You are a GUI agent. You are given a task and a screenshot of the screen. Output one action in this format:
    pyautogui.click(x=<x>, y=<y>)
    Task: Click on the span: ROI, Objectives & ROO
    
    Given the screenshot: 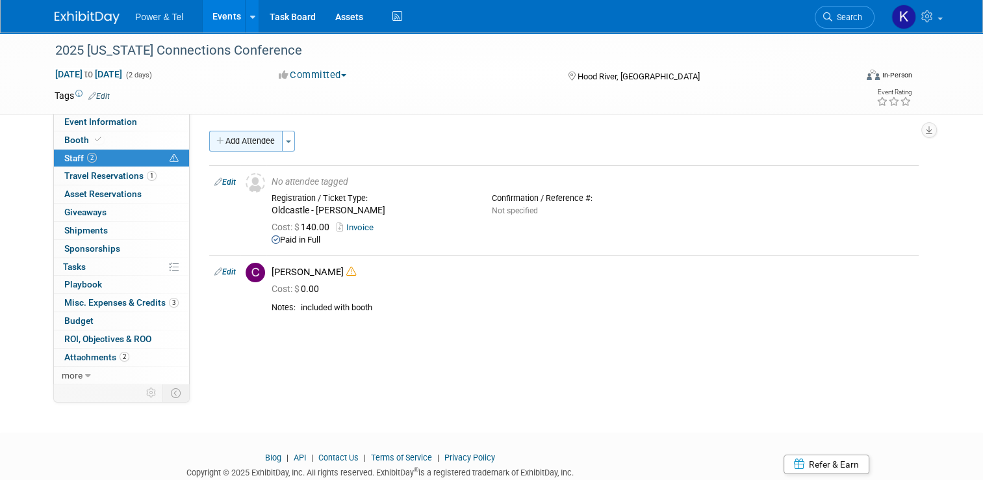 What is the action you would take?
    pyautogui.click(x=108, y=339)
    